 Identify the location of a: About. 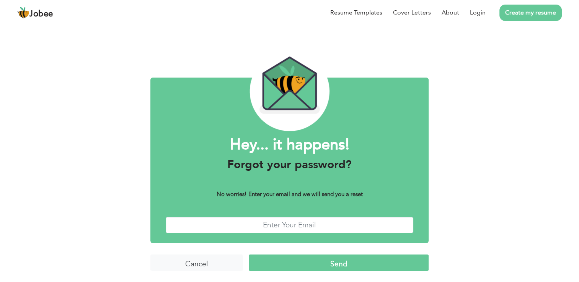
(450, 13).